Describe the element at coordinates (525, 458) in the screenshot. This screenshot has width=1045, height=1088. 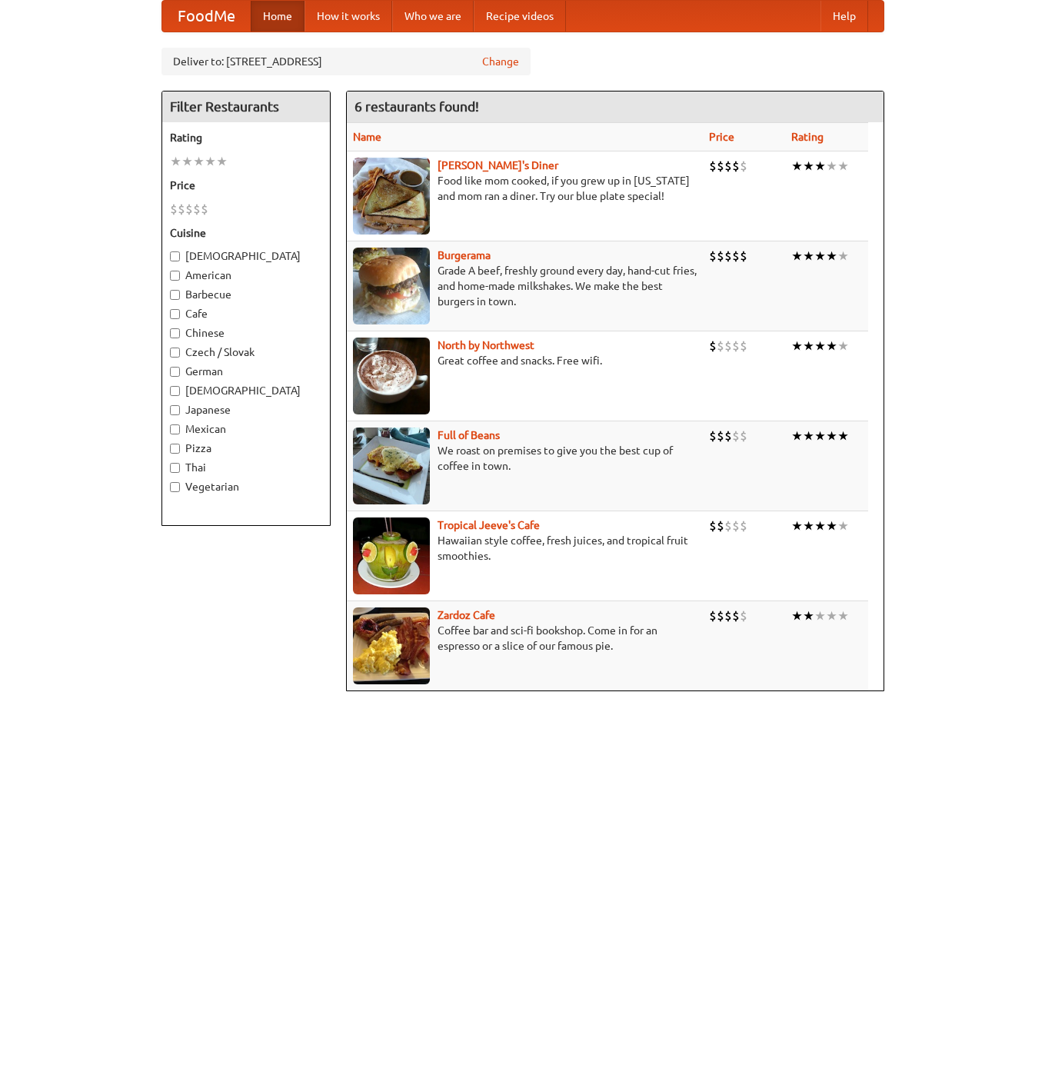
I see `p: We roast on premises to give you the best cup of coffee in town.` at that location.